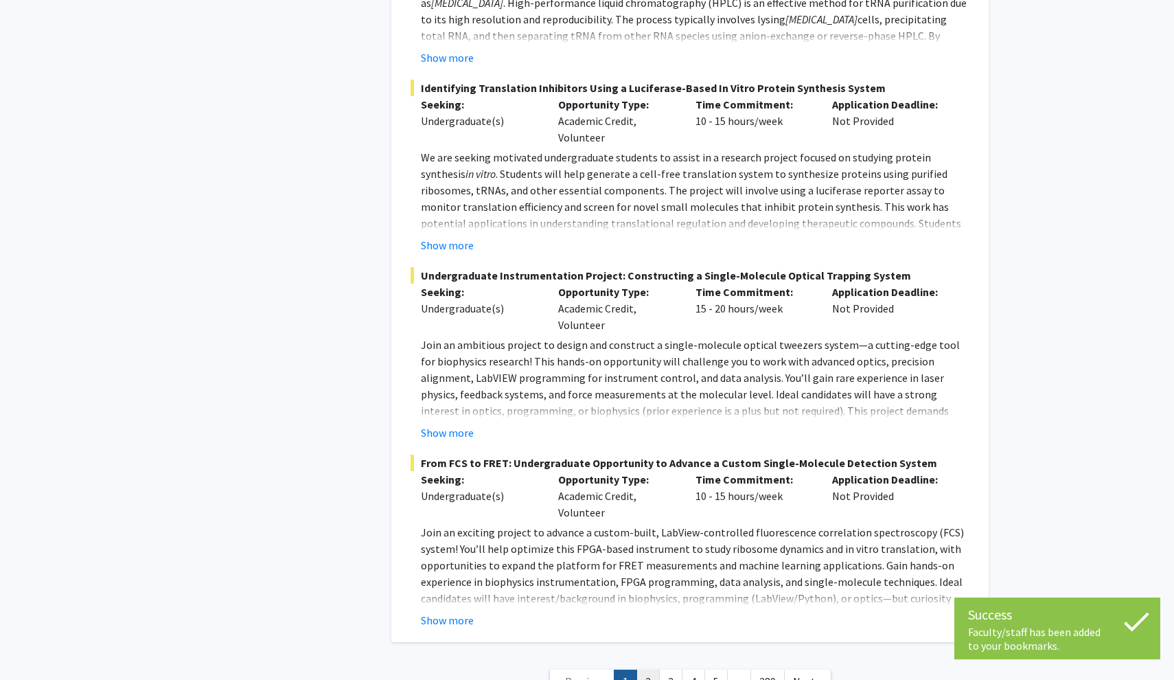  I want to click on div: Success, so click(1057, 615).